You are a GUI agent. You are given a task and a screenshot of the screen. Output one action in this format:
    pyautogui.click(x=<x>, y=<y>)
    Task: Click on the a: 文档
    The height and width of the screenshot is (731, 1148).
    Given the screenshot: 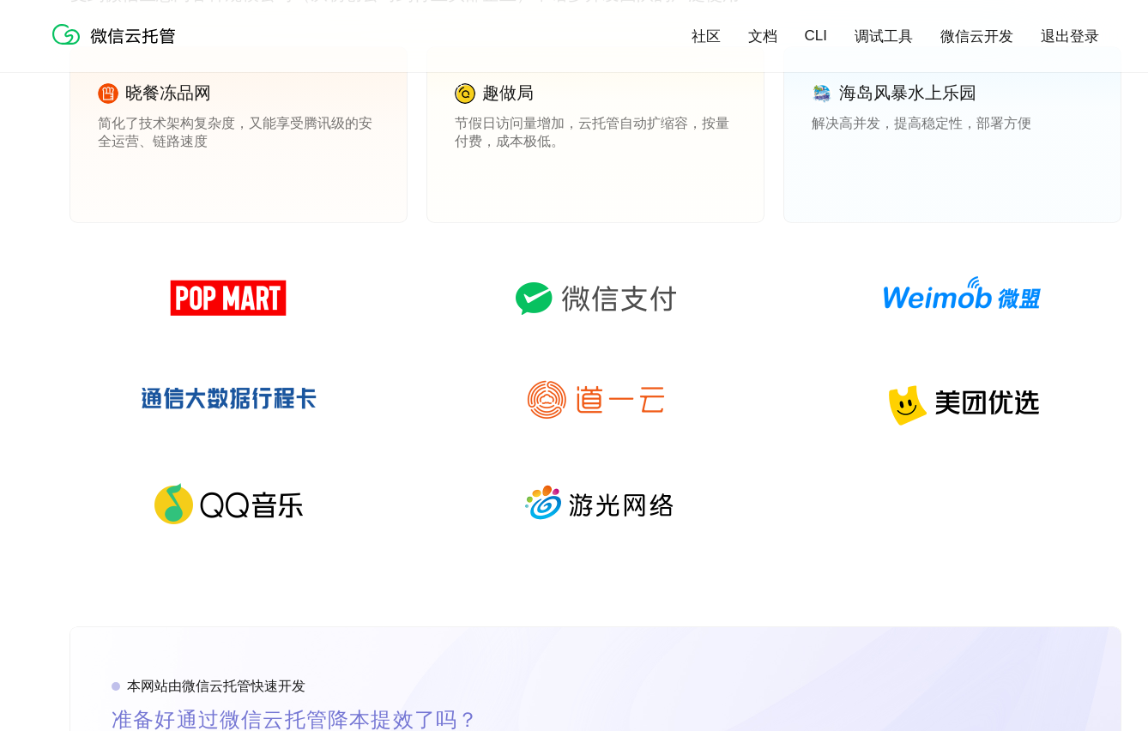 What is the action you would take?
    pyautogui.click(x=763, y=36)
    